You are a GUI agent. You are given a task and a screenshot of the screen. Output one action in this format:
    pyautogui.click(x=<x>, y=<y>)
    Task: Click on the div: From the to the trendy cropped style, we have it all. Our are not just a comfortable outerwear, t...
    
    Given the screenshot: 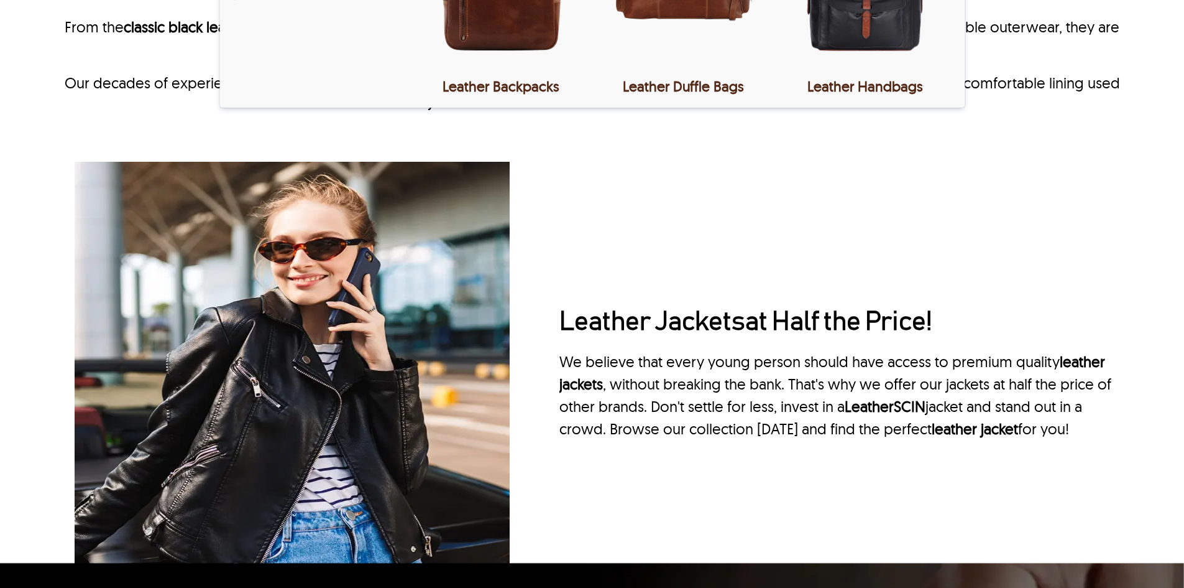 What is the action you would take?
    pyautogui.click(x=592, y=45)
    